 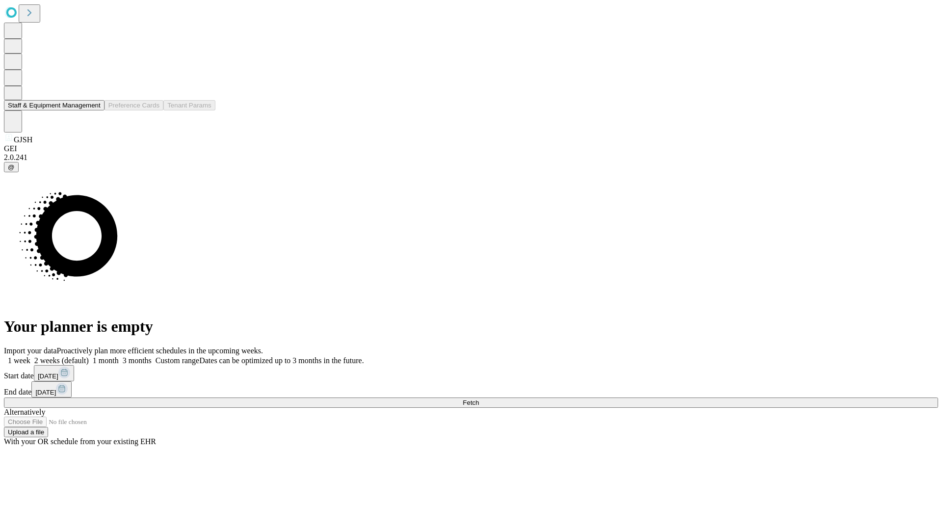 I want to click on button: Upload a file, so click(x=26, y=432).